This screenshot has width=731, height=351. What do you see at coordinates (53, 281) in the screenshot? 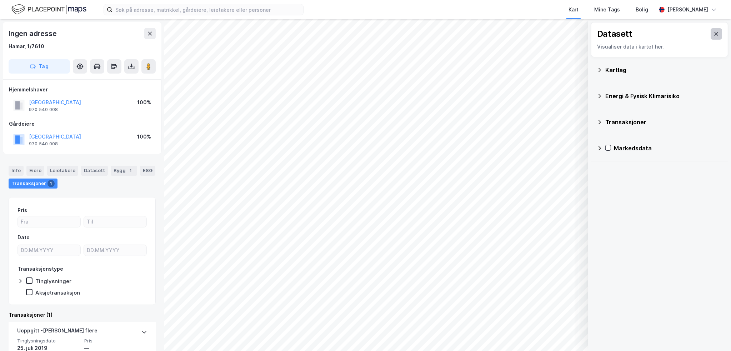
I see `div: Tinglysninger` at bounding box center [53, 281].